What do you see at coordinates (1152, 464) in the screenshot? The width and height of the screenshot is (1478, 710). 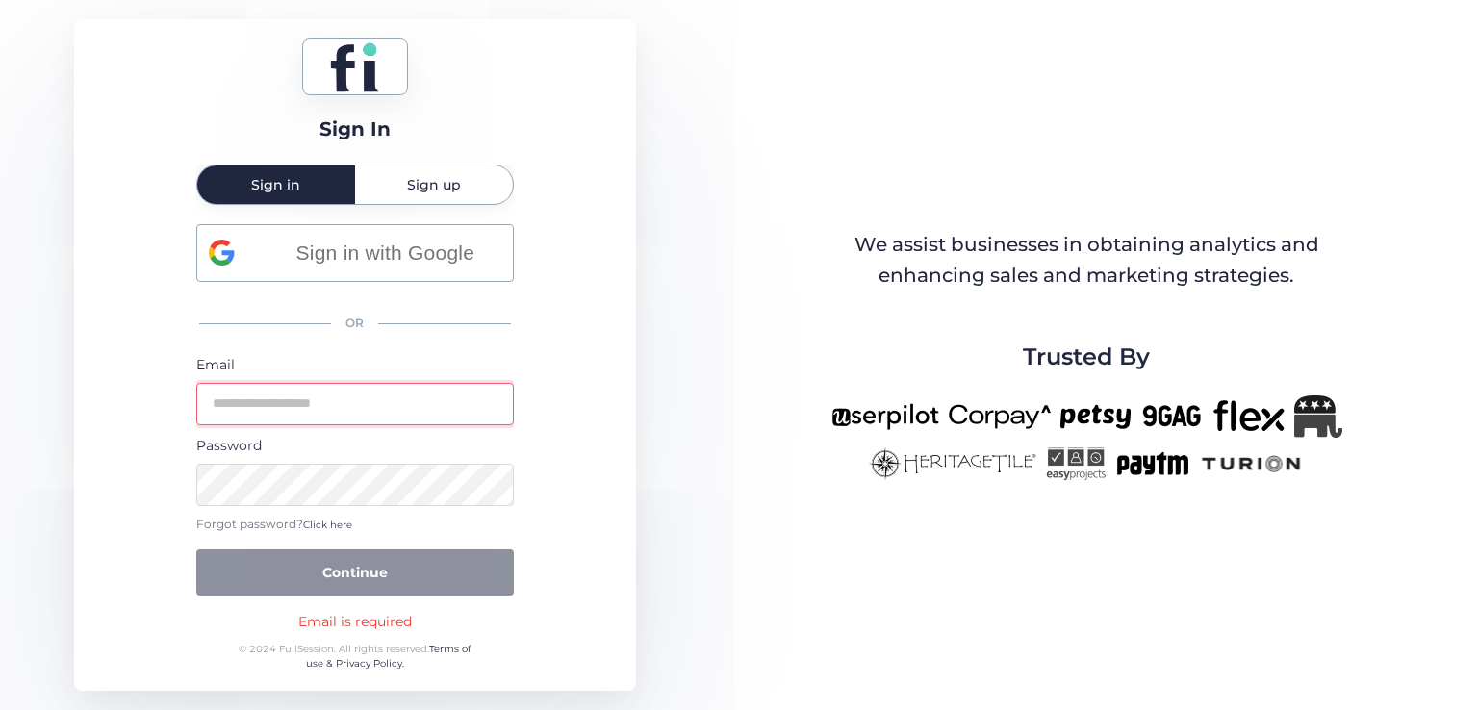 I see `img: paytm-new.png` at bounding box center [1152, 464].